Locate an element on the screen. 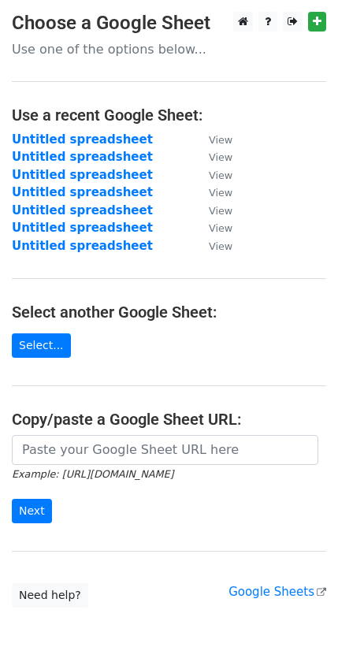 Image resolution: width=338 pixels, height=647 pixels. a: Need help? is located at coordinates (50, 595).